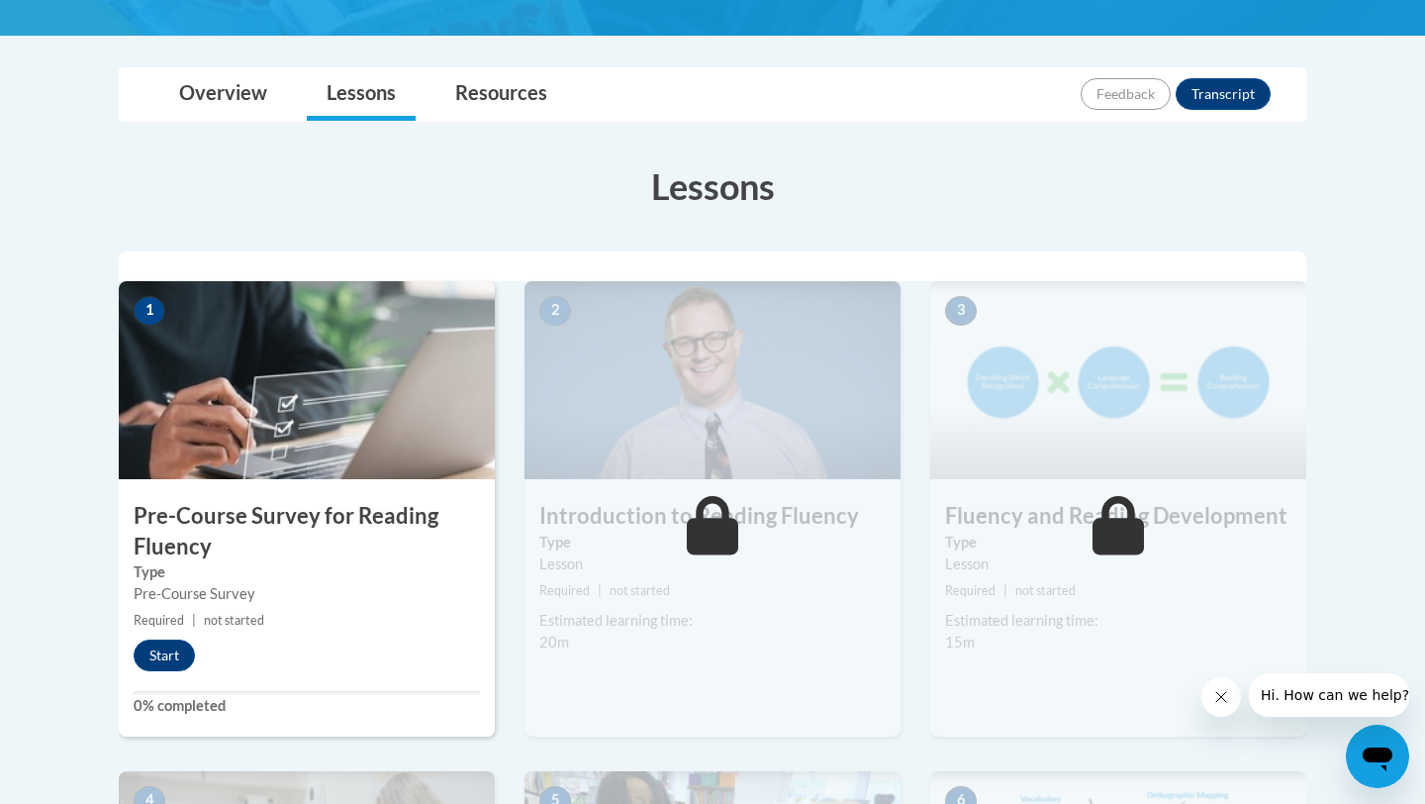 This screenshot has width=1425, height=804. Describe the element at coordinates (960, 641) in the screenshot. I see `span: 15m` at that location.